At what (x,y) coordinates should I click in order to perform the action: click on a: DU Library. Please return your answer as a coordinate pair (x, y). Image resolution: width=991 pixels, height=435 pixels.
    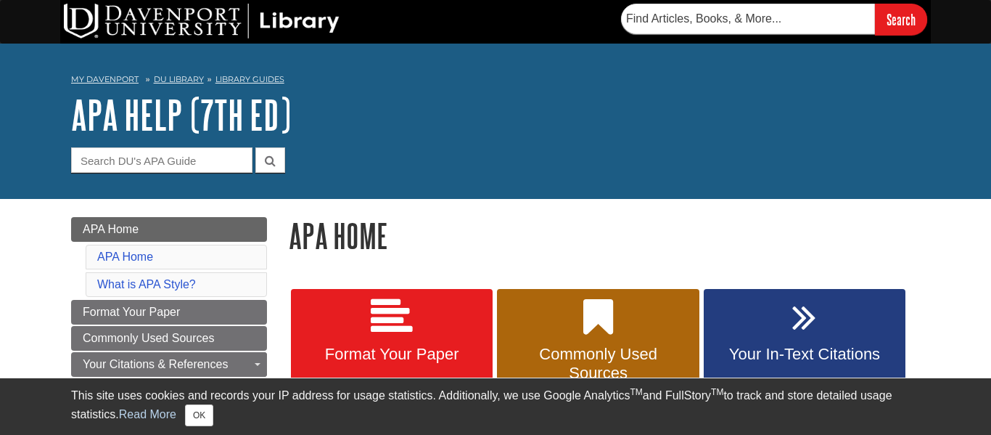
    Looking at the image, I should click on (179, 79).